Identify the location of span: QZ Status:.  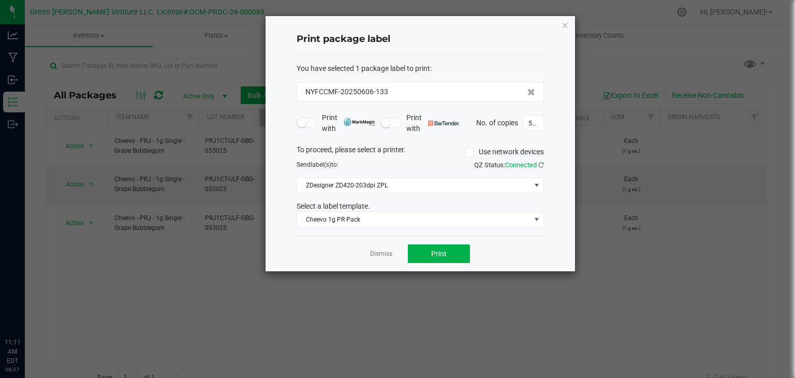
(509, 165).